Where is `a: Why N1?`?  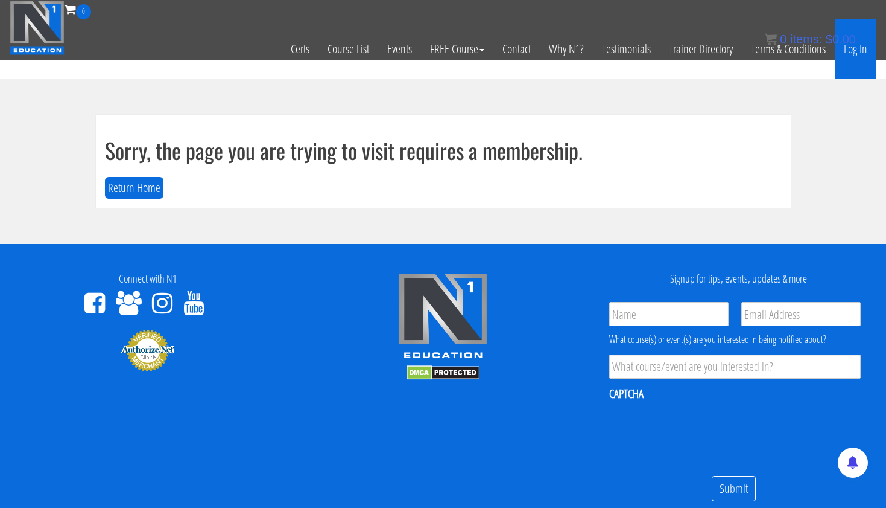
a: Why N1? is located at coordinates (567, 49).